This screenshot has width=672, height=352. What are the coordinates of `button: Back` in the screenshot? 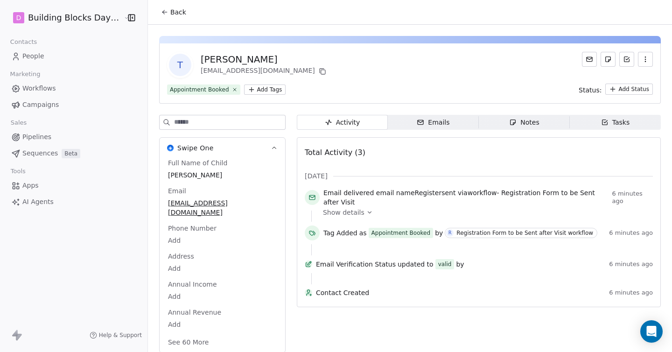 It's located at (174, 12).